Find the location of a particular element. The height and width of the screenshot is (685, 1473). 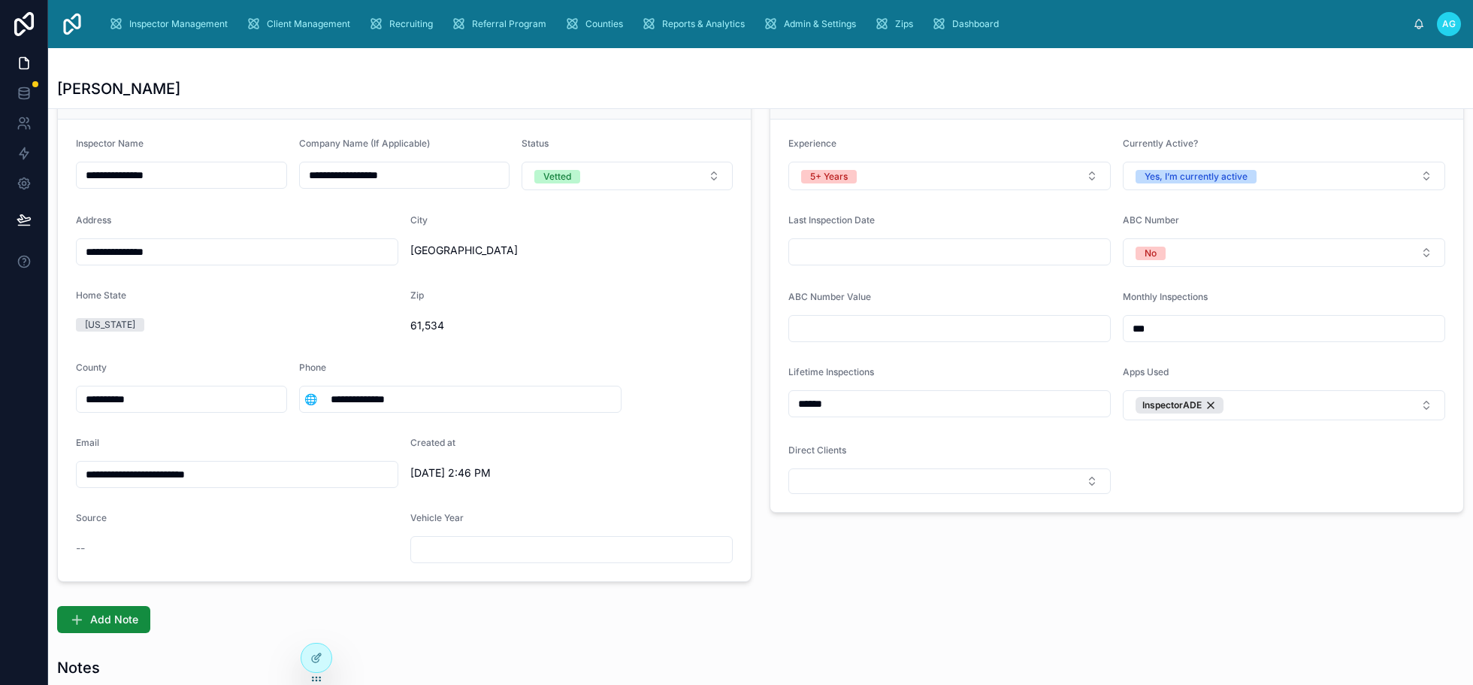

button: Add Note is located at coordinates (104, 619).